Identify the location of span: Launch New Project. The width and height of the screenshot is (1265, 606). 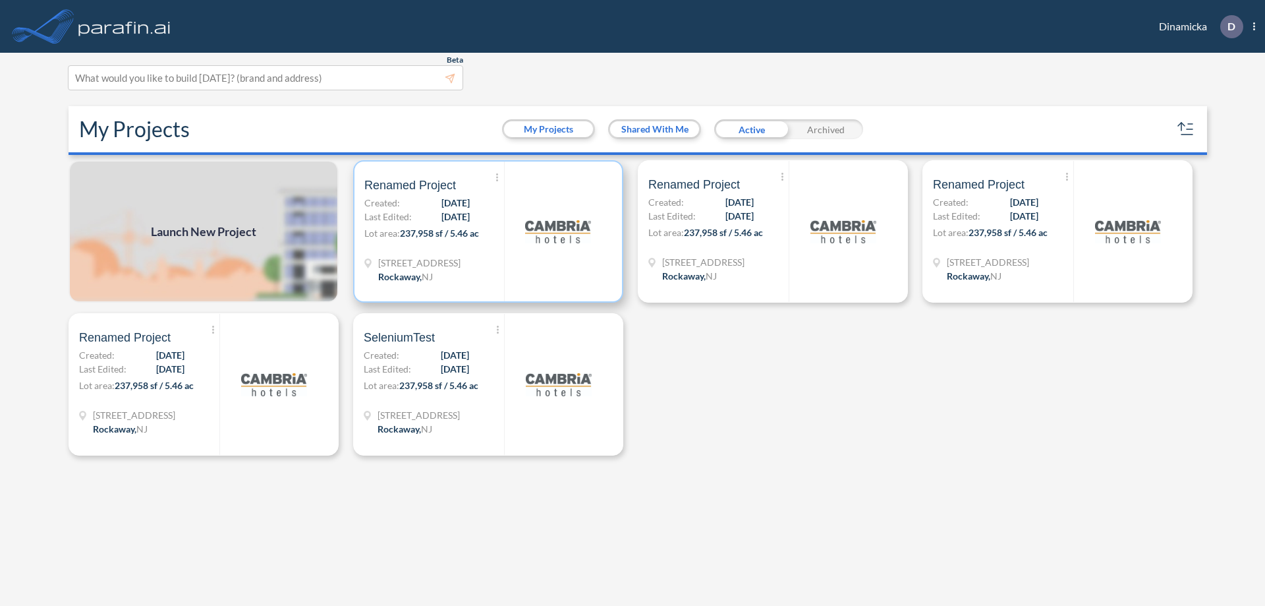
(204, 231).